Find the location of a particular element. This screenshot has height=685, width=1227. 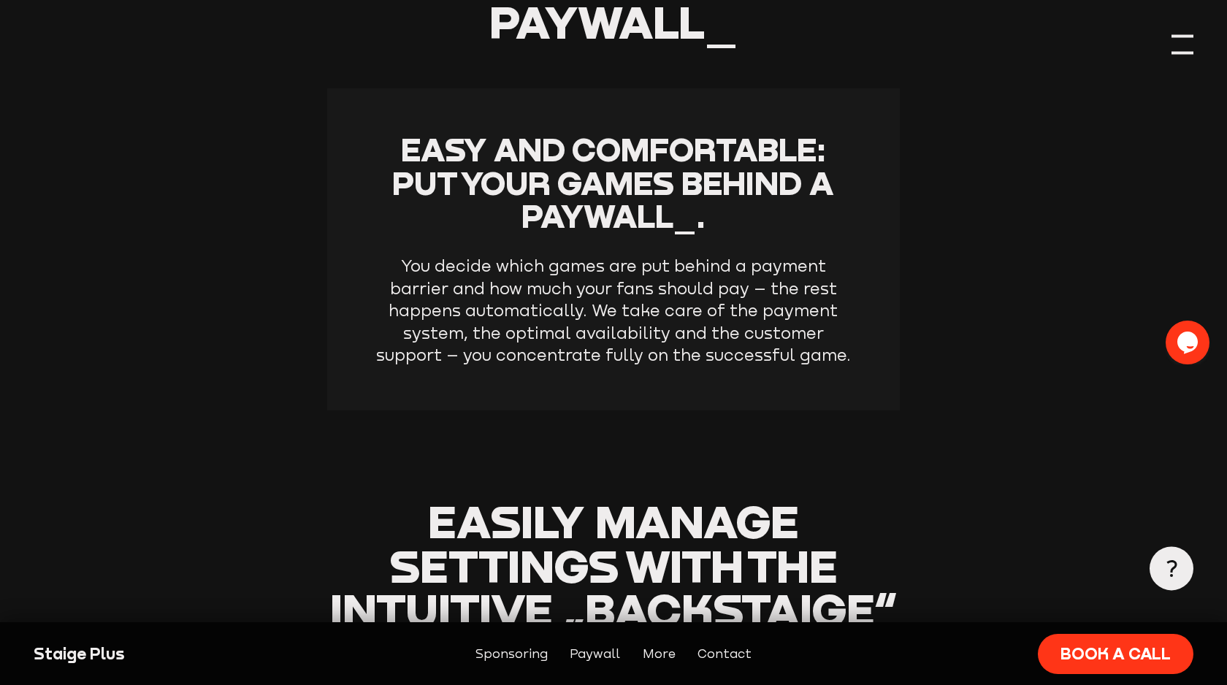

a: Contact is located at coordinates (725, 654).